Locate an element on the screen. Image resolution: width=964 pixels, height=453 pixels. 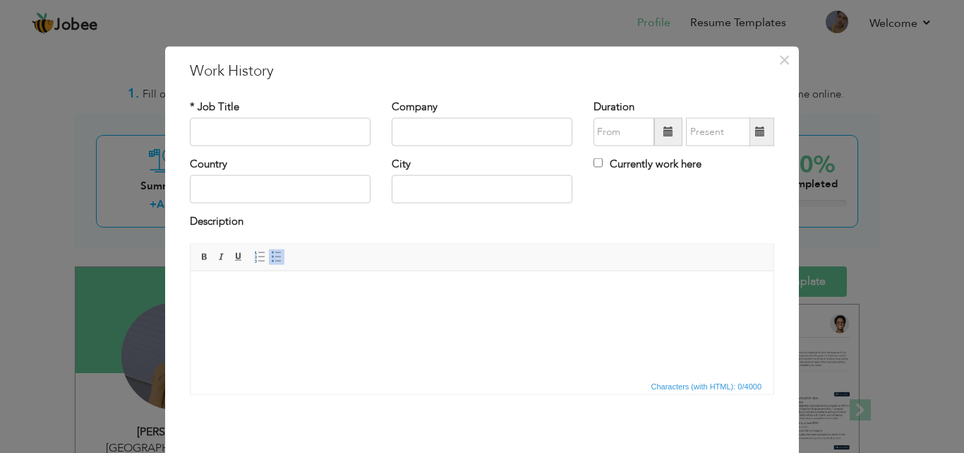
label: Currently work here is located at coordinates (647, 164).